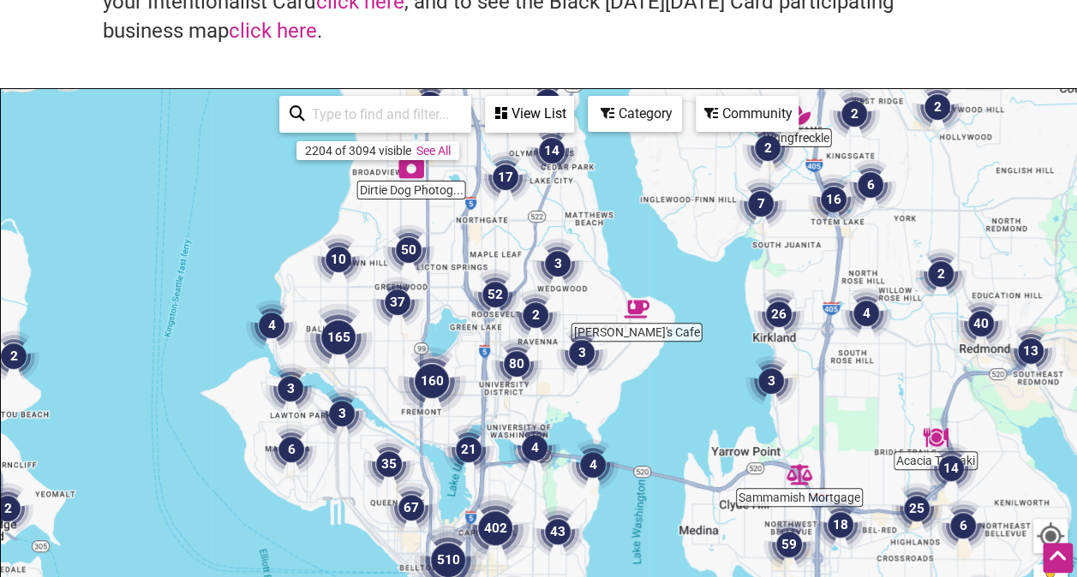  I want to click on div: Yungfreckle, so click(798, 115).